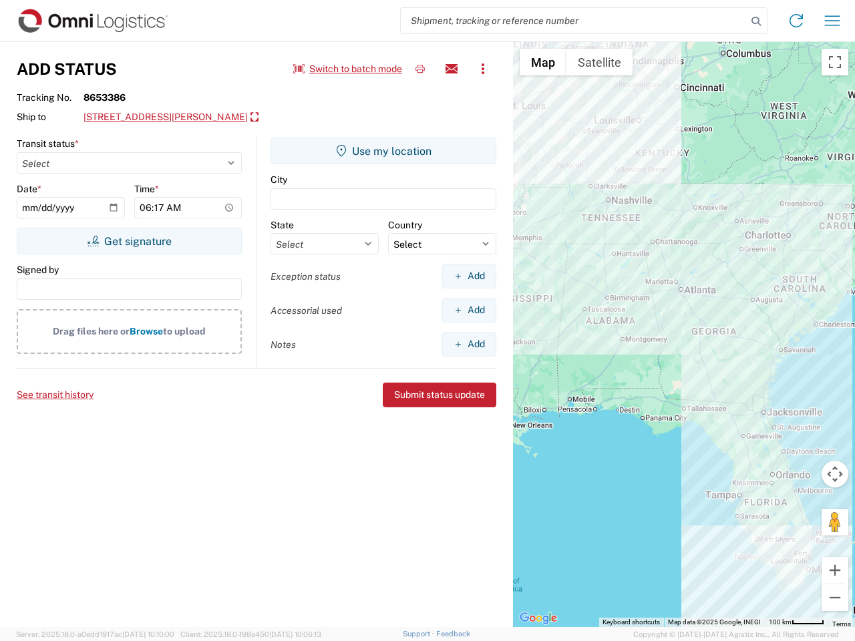 The height and width of the screenshot is (641, 855). What do you see at coordinates (835, 474) in the screenshot?
I see `button: Map camera controls` at bounding box center [835, 474].